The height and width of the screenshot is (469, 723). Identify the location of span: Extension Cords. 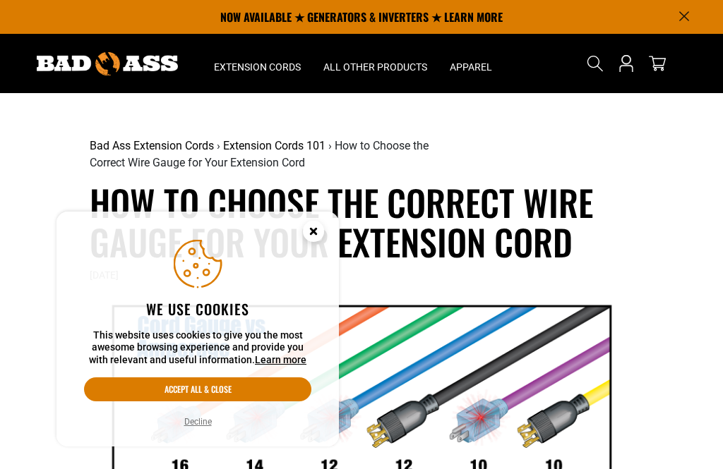
(257, 67).